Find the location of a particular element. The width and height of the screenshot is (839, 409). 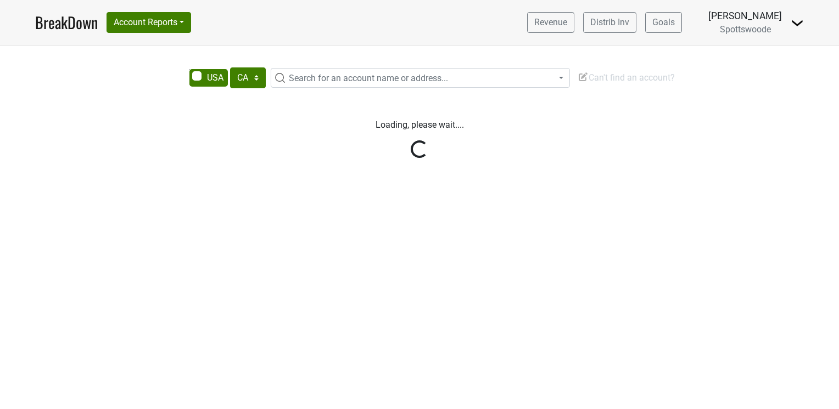

span: Search for an account name or address... is located at coordinates (368, 78).